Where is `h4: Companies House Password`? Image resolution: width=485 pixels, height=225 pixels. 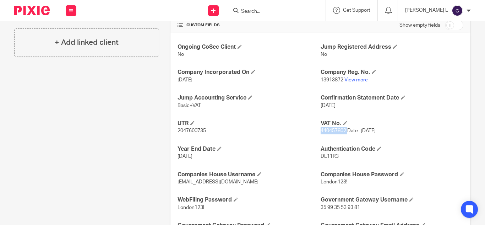
h4: Companies House Password is located at coordinates (392, 174).